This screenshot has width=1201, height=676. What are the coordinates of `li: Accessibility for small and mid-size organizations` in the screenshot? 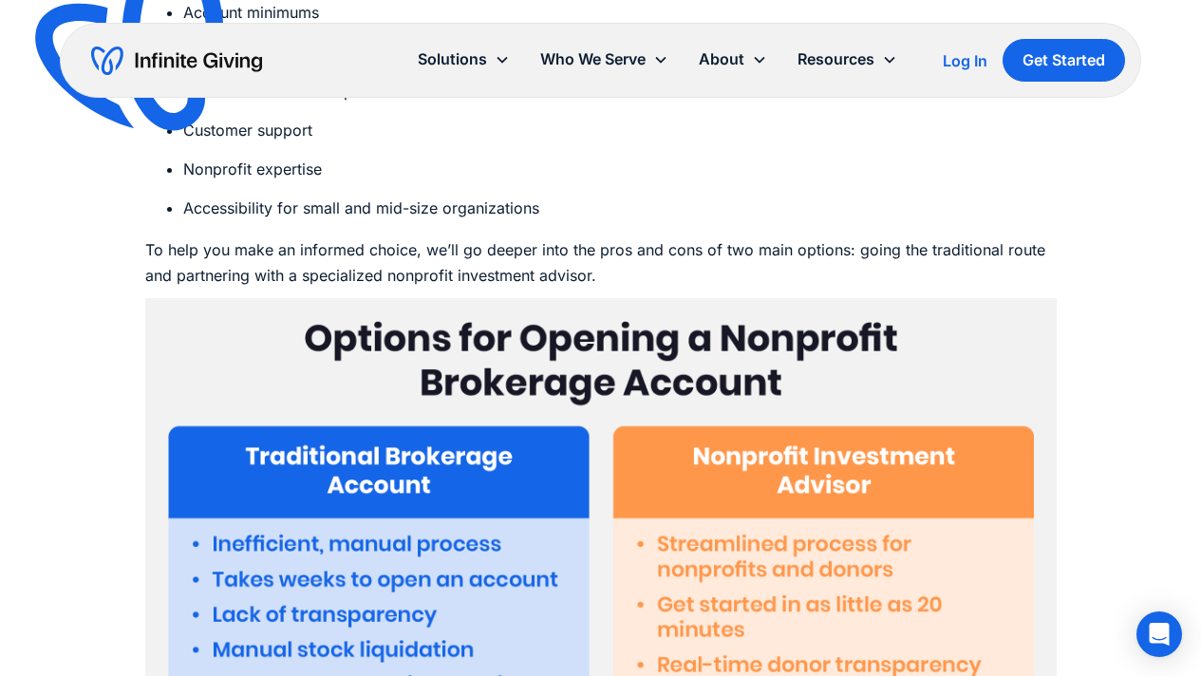 It's located at (620, 208).